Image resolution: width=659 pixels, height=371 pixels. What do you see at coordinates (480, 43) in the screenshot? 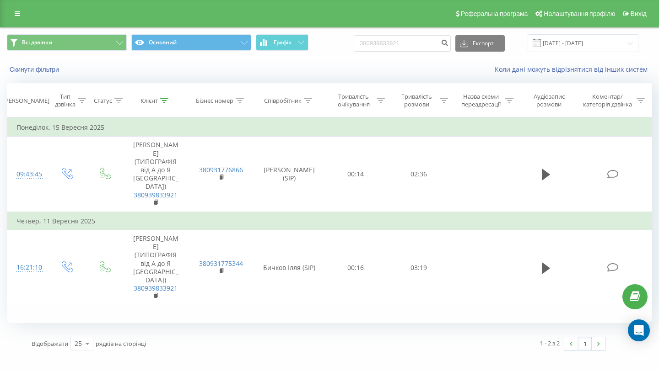
I see `button: Експорт` at bounding box center [480, 43].